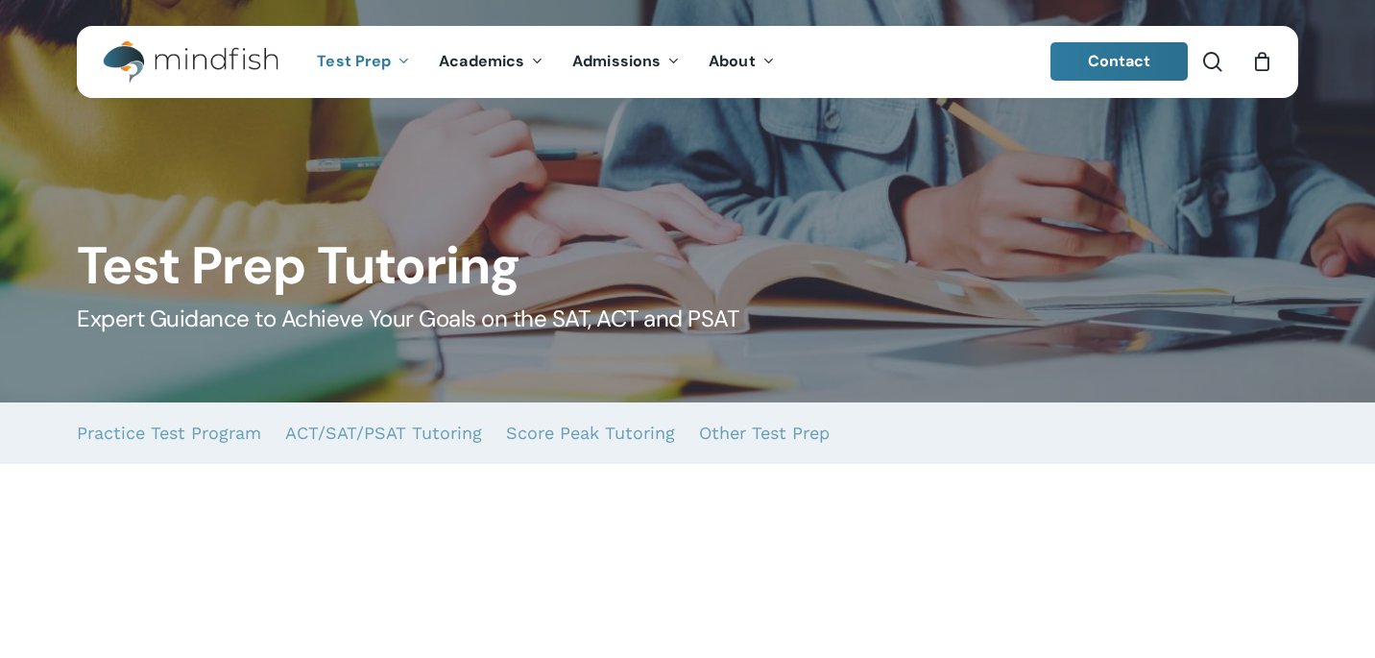 This screenshot has height=658, width=1375. Describe the element at coordinates (1120, 61) in the screenshot. I see `span: Contact` at that location.